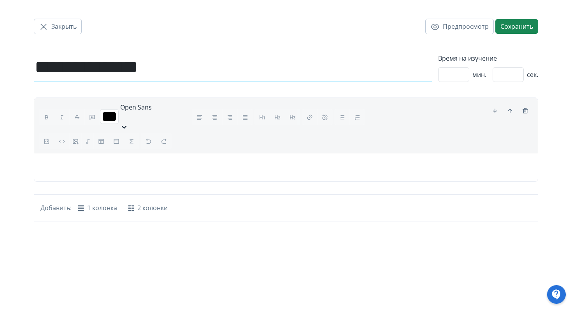 This screenshot has width=572, height=310. What do you see at coordinates (516, 26) in the screenshot?
I see `button: Сохранить` at bounding box center [516, 26].